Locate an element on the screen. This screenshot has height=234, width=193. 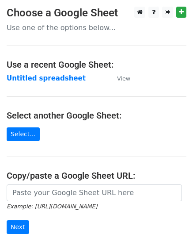
input: Next is located at coordinates (18, 227).